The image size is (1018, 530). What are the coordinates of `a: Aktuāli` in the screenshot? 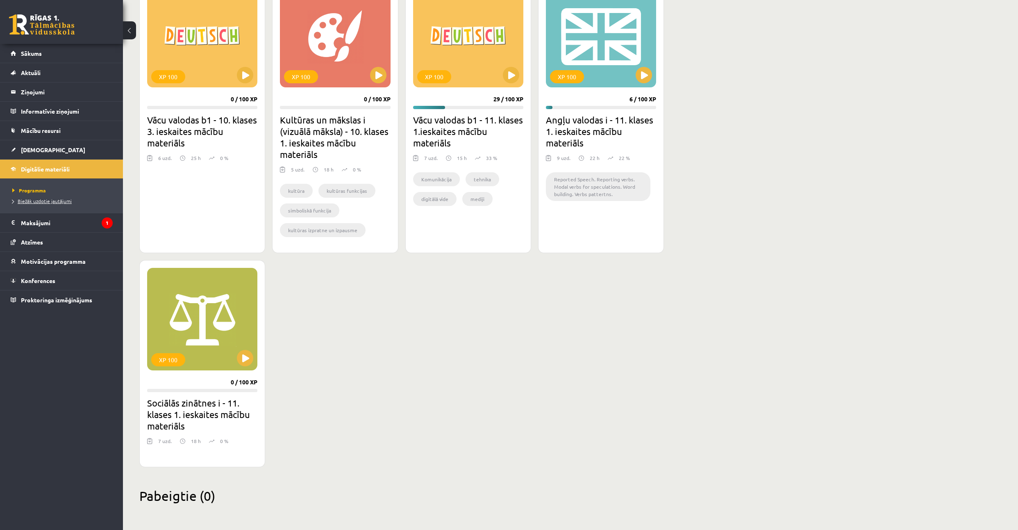 It's located at (61, 73).